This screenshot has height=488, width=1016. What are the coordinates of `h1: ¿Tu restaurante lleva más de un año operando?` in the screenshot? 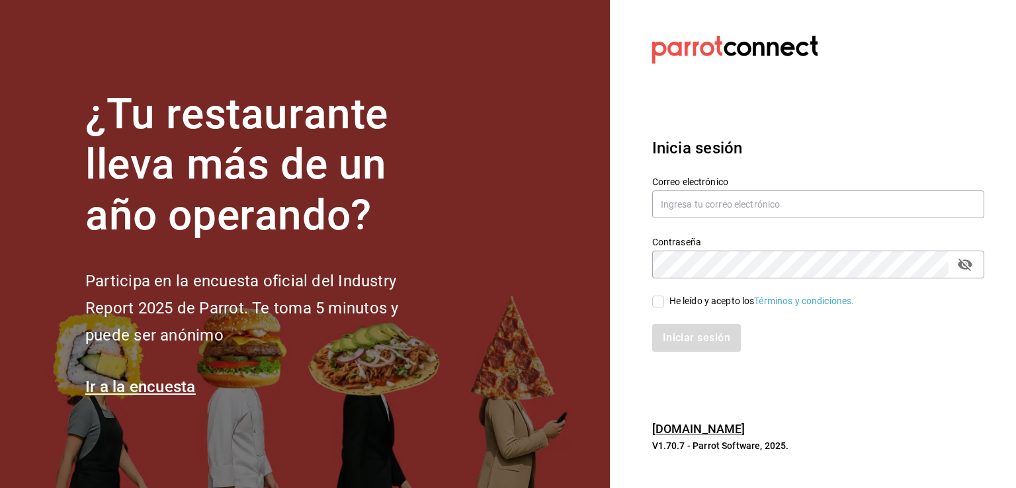 It's located at (264, 165).